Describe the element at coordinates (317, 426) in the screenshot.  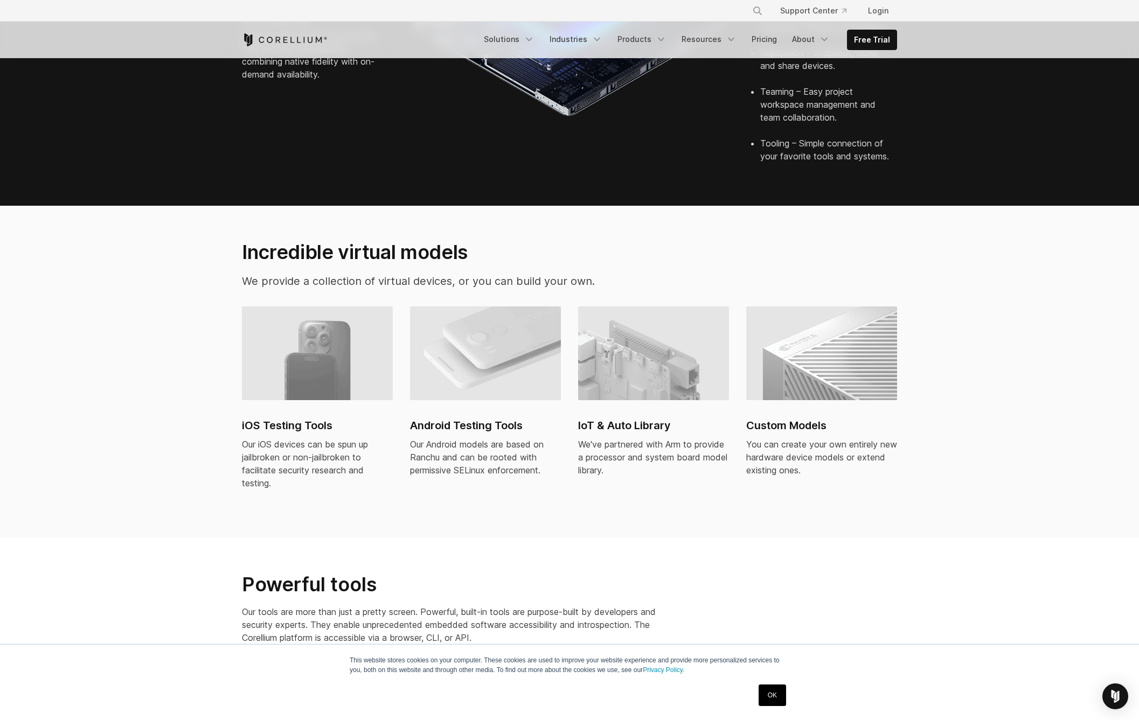
I see `h2: iOS Testing Tools` at that location.